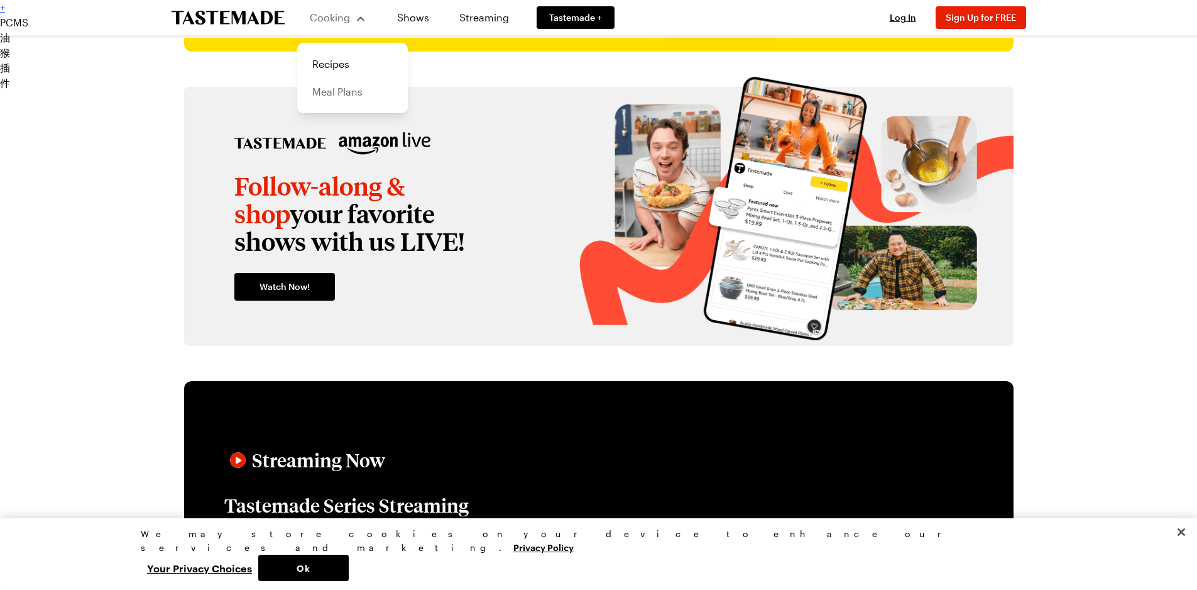 This screenshot has width=1197, height=590. Describe the element at coordinates (338, 18) in the screenshot. I see `button: Cooking` at that location.